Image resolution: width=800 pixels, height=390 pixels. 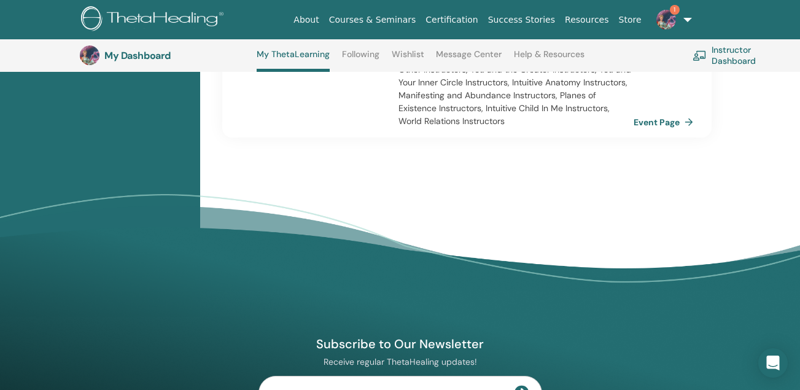 What do you see at coordinates (154, 20) in the screenshot?
I see `img: logo.png` at bounding box center [154, 20].